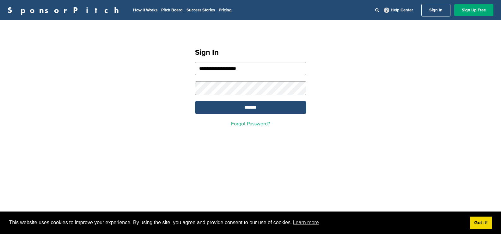 This screenshot has height=234, width=501. I want to click on a: Pricing, so click(225, 10).